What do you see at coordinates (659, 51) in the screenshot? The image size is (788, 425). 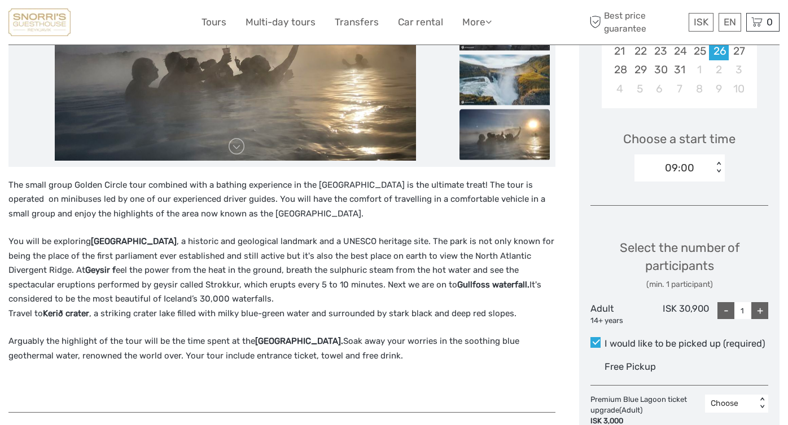 I see `div: Choose Tuesday, December 23rd, 2025` at bounding box center [659, 51].